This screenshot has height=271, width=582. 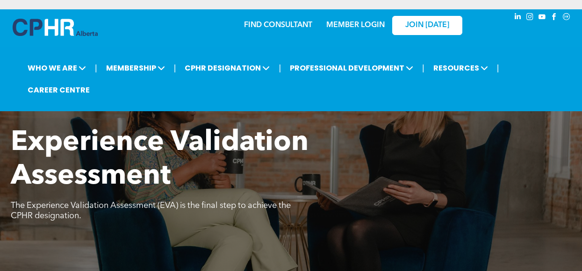 What do you see at coordinates (227, 68) in the screenshot?
I see `span: CPHR DESIGNATION` at bounding box center [227, 68].